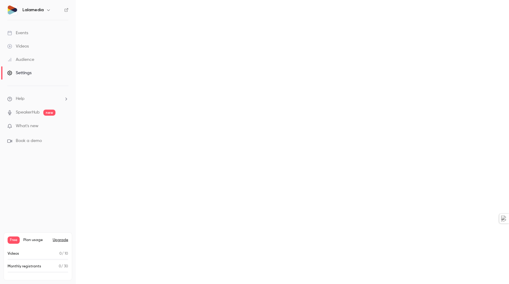  I want to click on p: Videos, so click(13, 254).